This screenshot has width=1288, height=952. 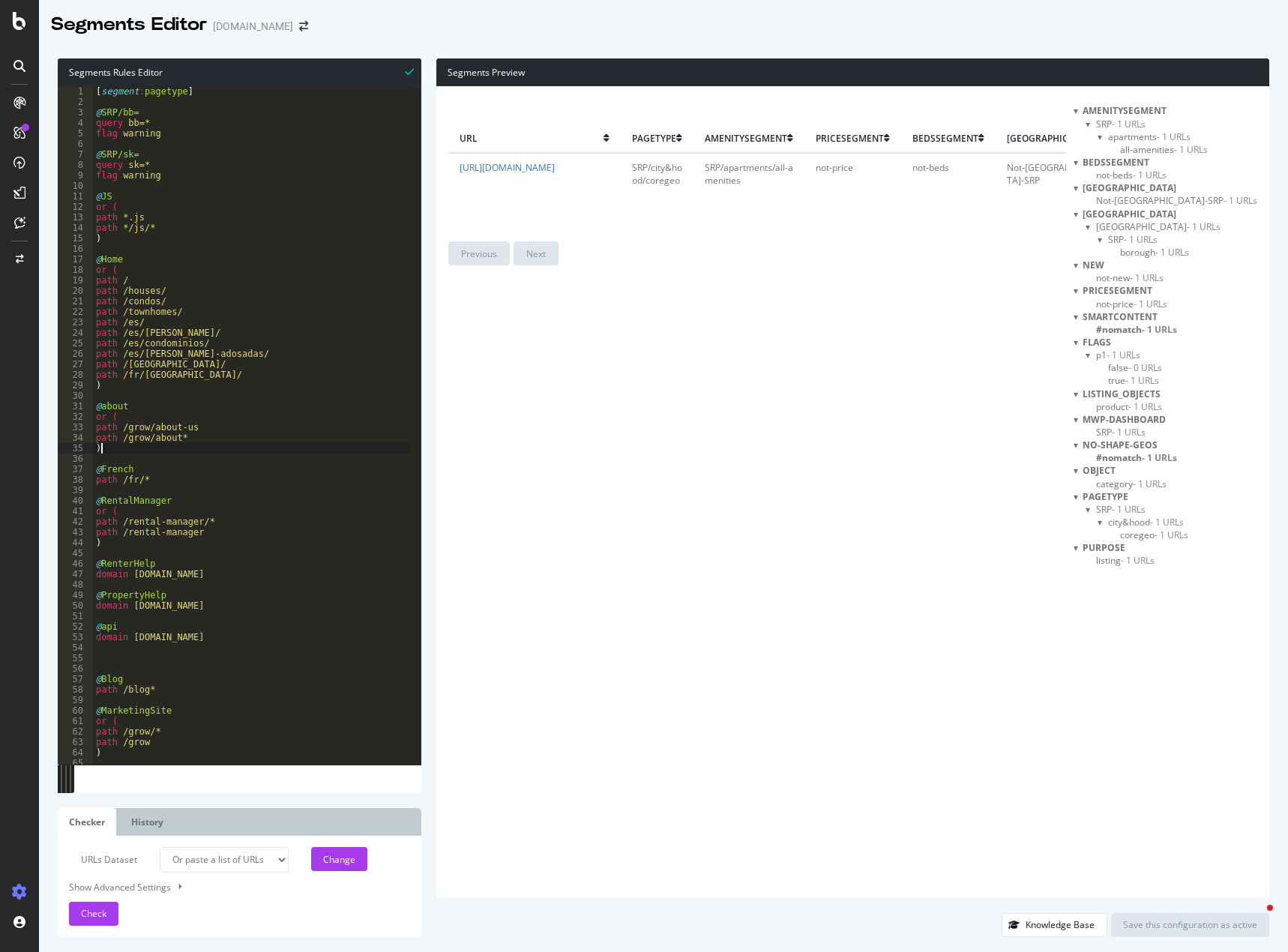 I want to click on div: Knowledge Base, so click(x=1060, y=924).